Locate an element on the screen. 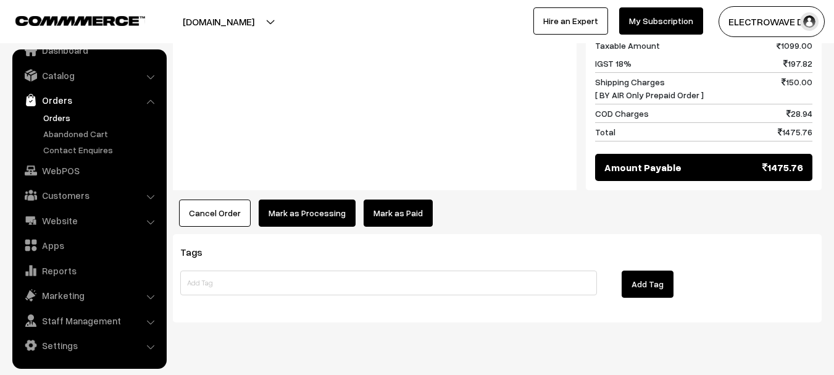 Image resolution: width=834 pixels, height=375 pixels. a: WebPOS is located at coordinates (89, 170).